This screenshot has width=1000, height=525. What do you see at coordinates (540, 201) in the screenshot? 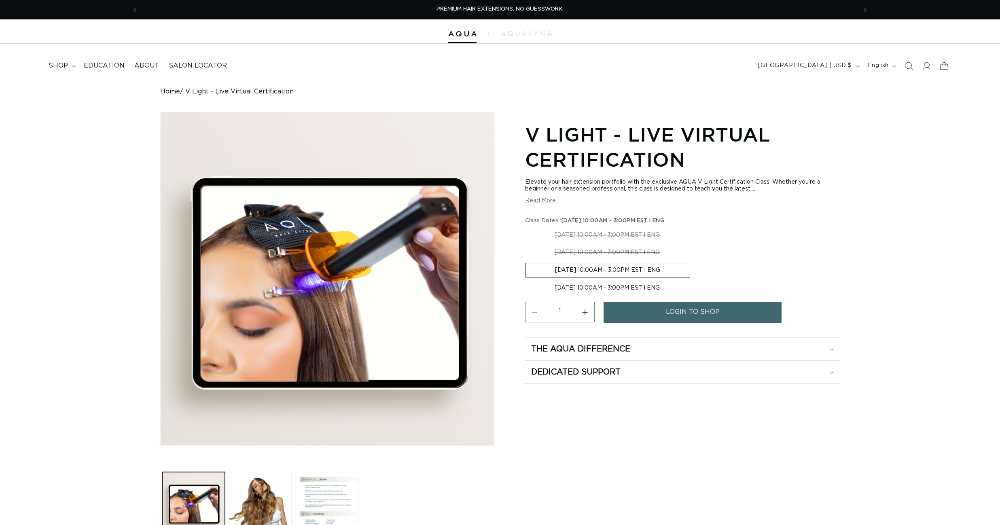
I see `button: Read More` at bounding box center [540, 201].